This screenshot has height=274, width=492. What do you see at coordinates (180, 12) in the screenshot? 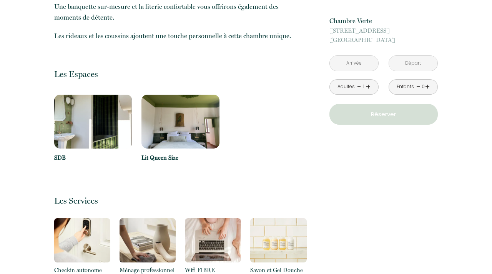
I see `p: Une banquette sur-mesure et la literie confortable vous offrirons également des moments de détente.` at bounding box center [180, 12].